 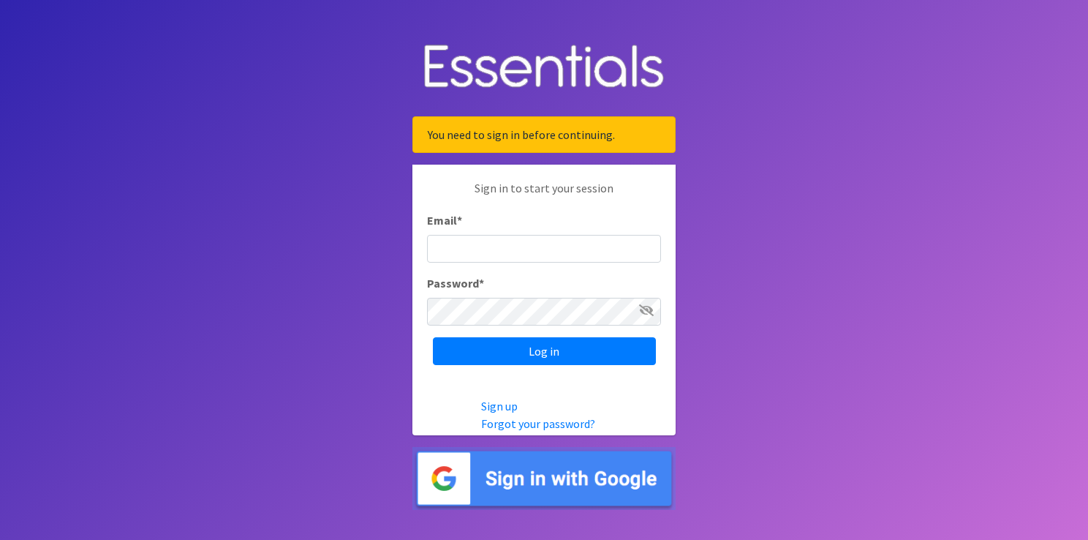 I want to click on p: Sign in to start your session, so click(x=544, y=195).